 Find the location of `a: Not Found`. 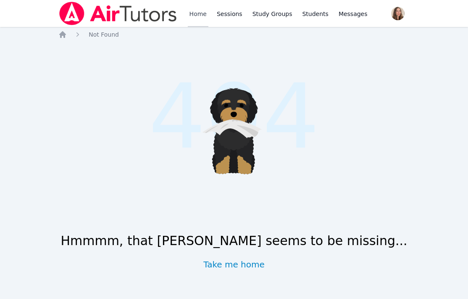

a: Not Found is located at coordinates (104, 34).